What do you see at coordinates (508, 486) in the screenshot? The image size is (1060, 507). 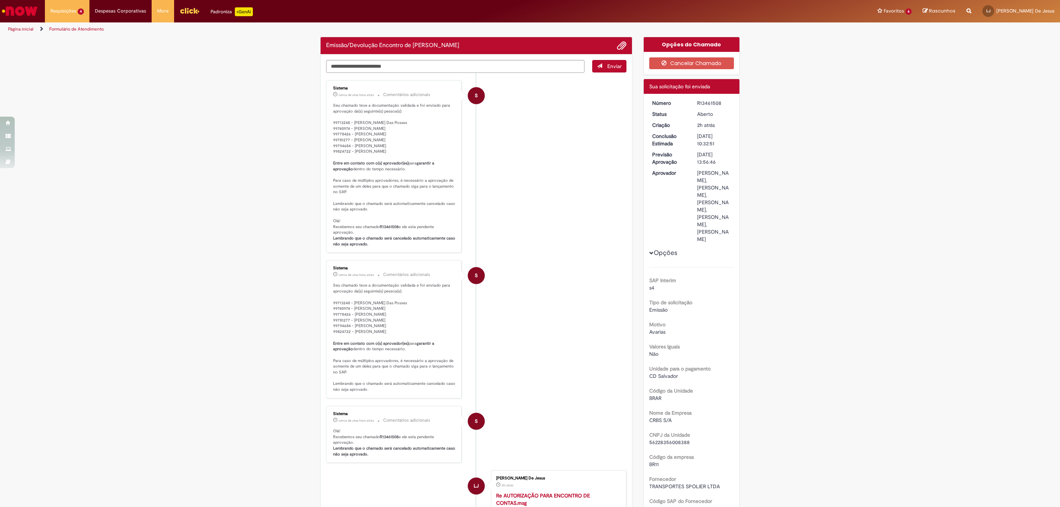 I see `time: 29/08/2025 10:28:45` at bounding box center [508, 486].